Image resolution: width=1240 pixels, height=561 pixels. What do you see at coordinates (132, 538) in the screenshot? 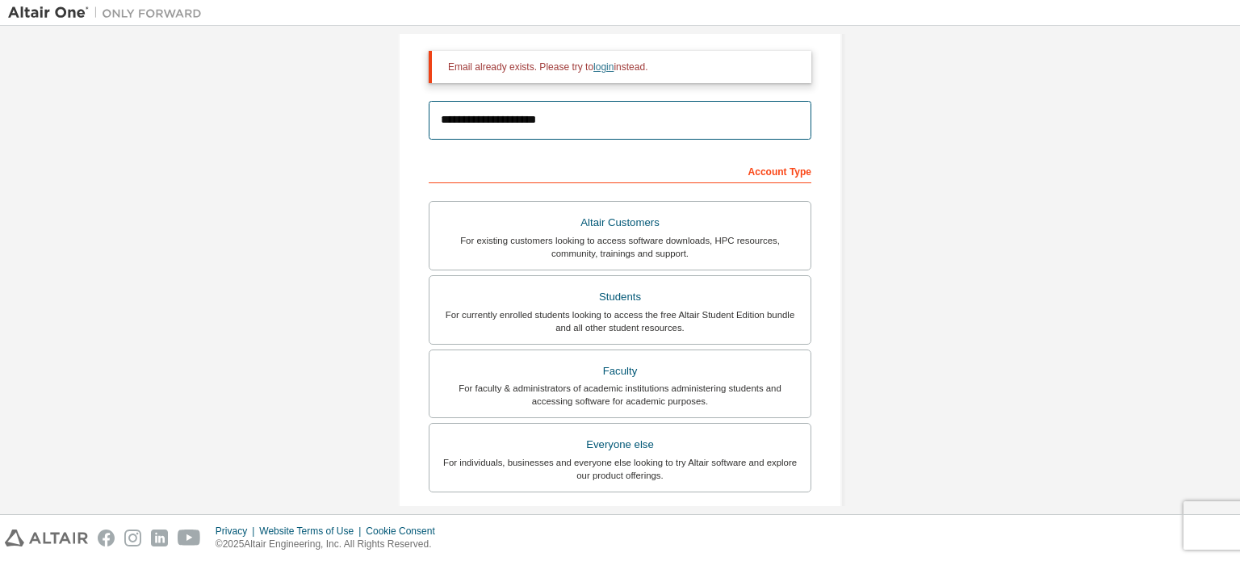
I see `img: instagram.svg` at bounding box center [132, 538].